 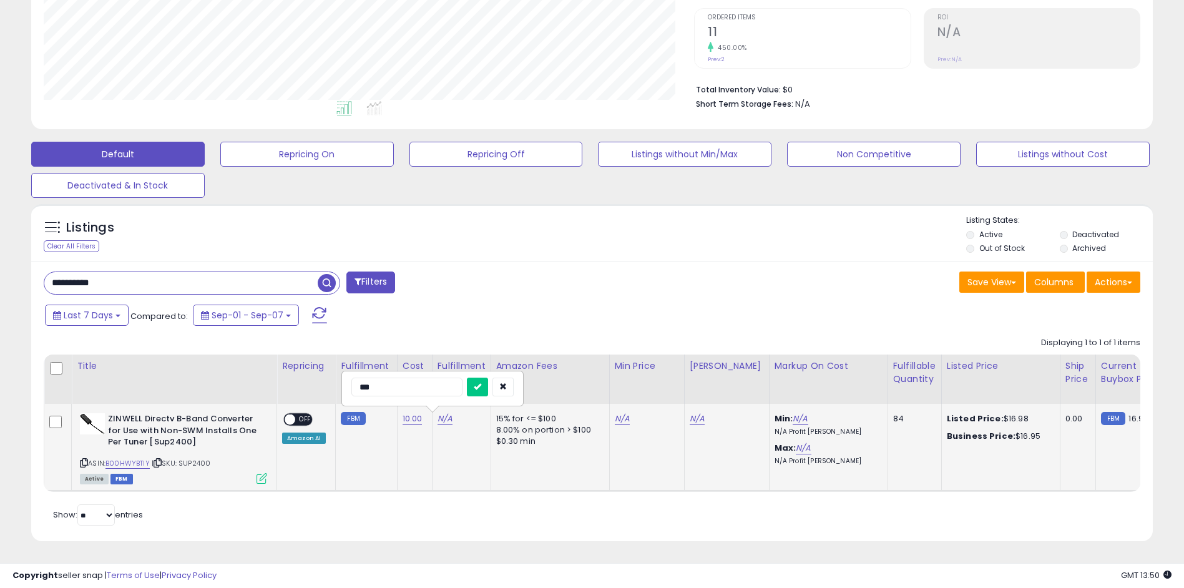 What do you see at coordinates (247, 315) in the screenshot?
I see `span: Sep-01 - Sep-07` at bounding box center [247, 315].